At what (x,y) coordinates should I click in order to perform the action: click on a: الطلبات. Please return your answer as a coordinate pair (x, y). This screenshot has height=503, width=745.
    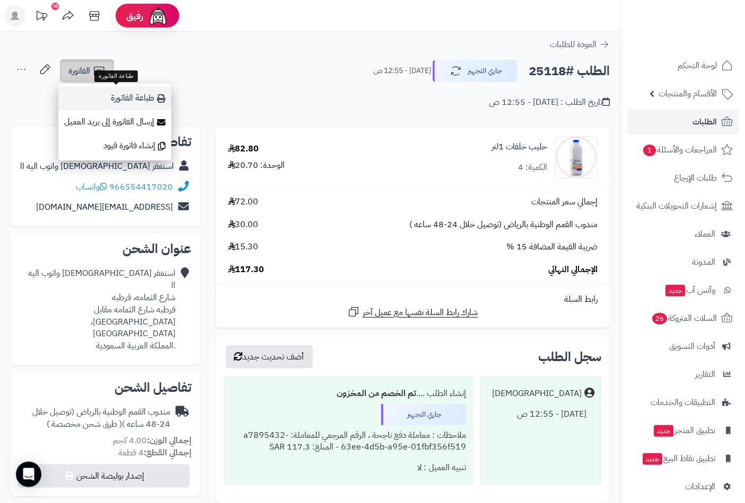
    Looking at the image, I should click on (683, 122).